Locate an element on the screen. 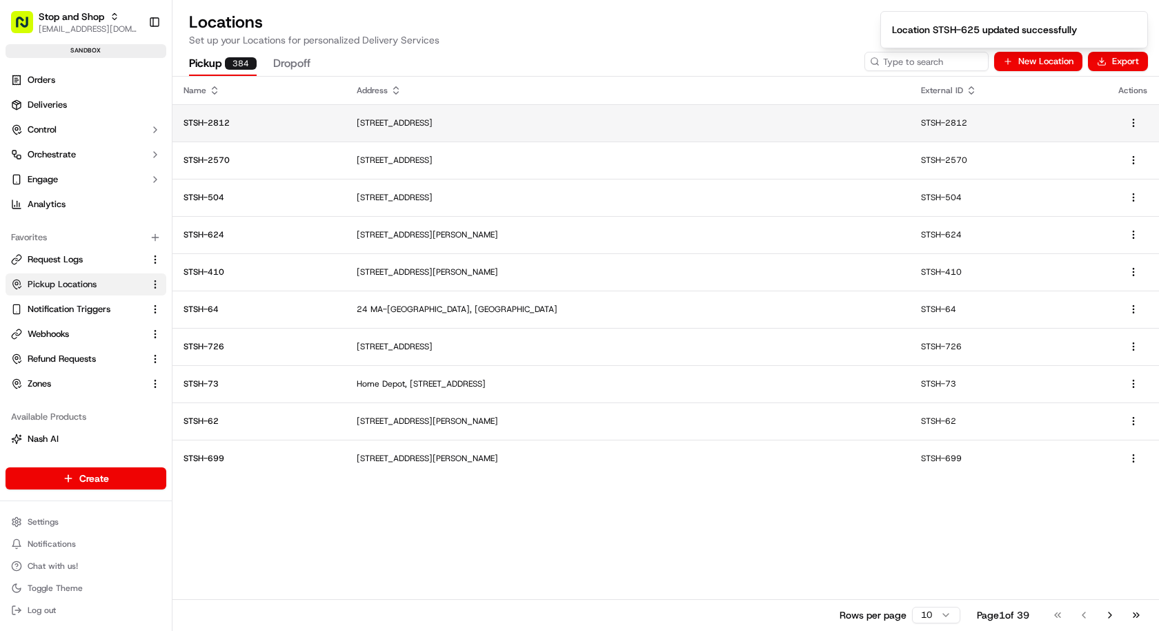 Image resolution: width=1159 pixels, height=631 pixels. button: Orchestrate is located at coordinates (86, 155).